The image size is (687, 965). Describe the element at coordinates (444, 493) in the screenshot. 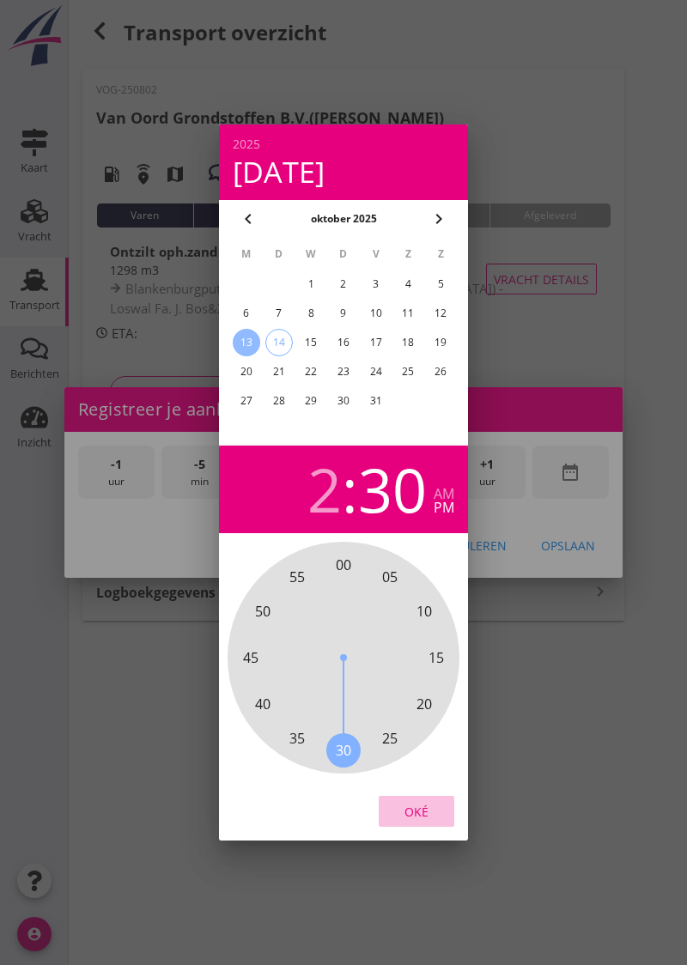

I see `div: am` at that location.